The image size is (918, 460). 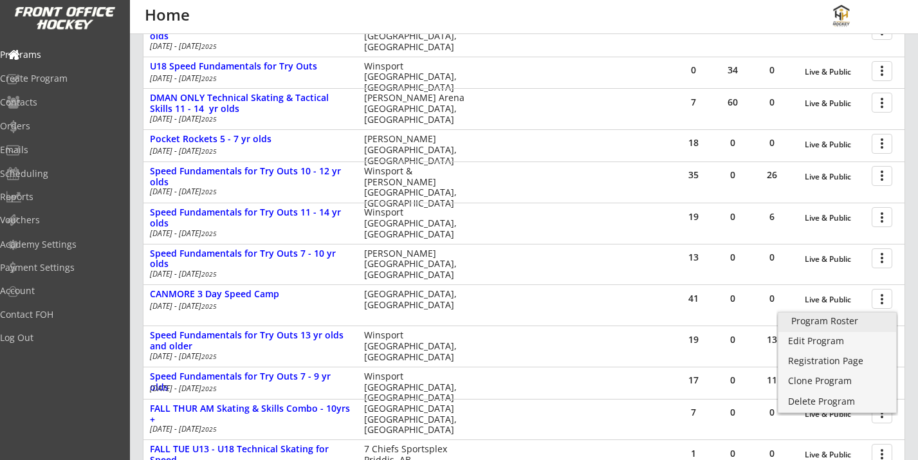 What do you see at coordinates (693, 143) in the screenshot?
I see `div: 18` at bounding box center [693, 143].